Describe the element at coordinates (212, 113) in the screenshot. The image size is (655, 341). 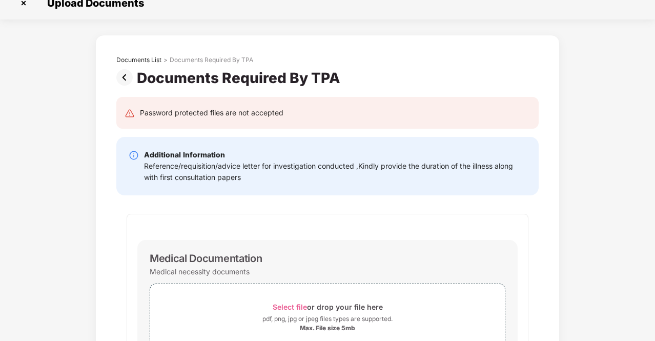
I see `div: Password protected files are not accepted` at that location.